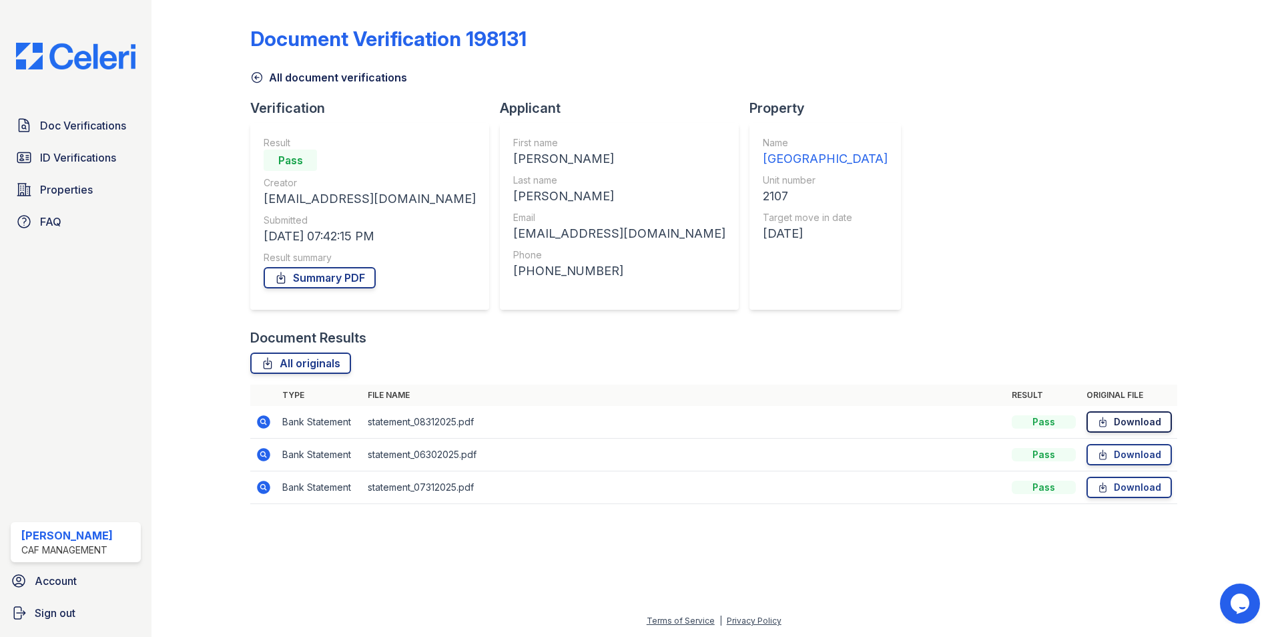  I want to click on div: Name, so click(825, 143).